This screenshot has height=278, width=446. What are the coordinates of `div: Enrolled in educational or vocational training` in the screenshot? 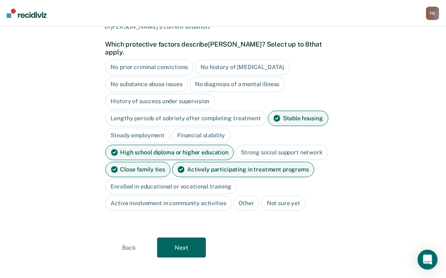 It's located at (171, 187).